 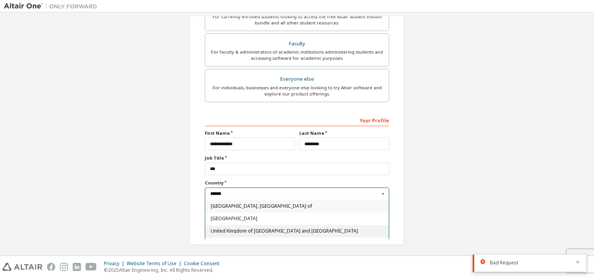 I want to click on span: Bad Request, so click(x=504, y=263).